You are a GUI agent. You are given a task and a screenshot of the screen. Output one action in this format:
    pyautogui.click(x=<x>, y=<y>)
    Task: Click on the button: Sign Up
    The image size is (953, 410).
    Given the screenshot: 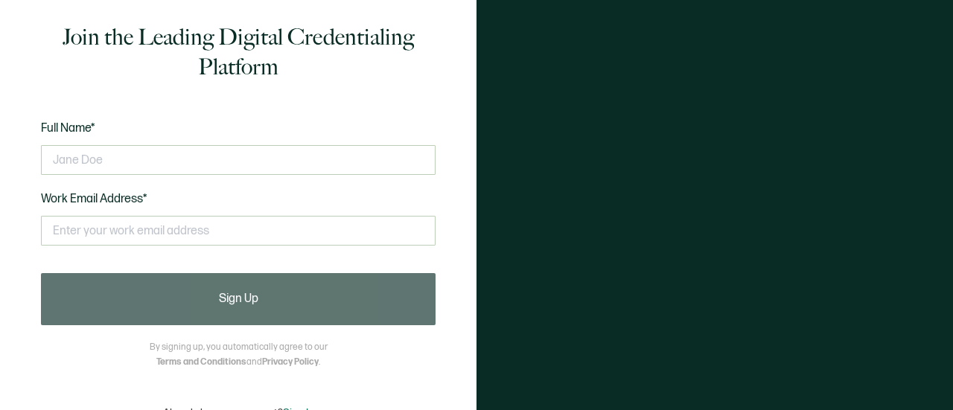 What is the action you would take?
    pyautogui.click(x=238, y=299)
    